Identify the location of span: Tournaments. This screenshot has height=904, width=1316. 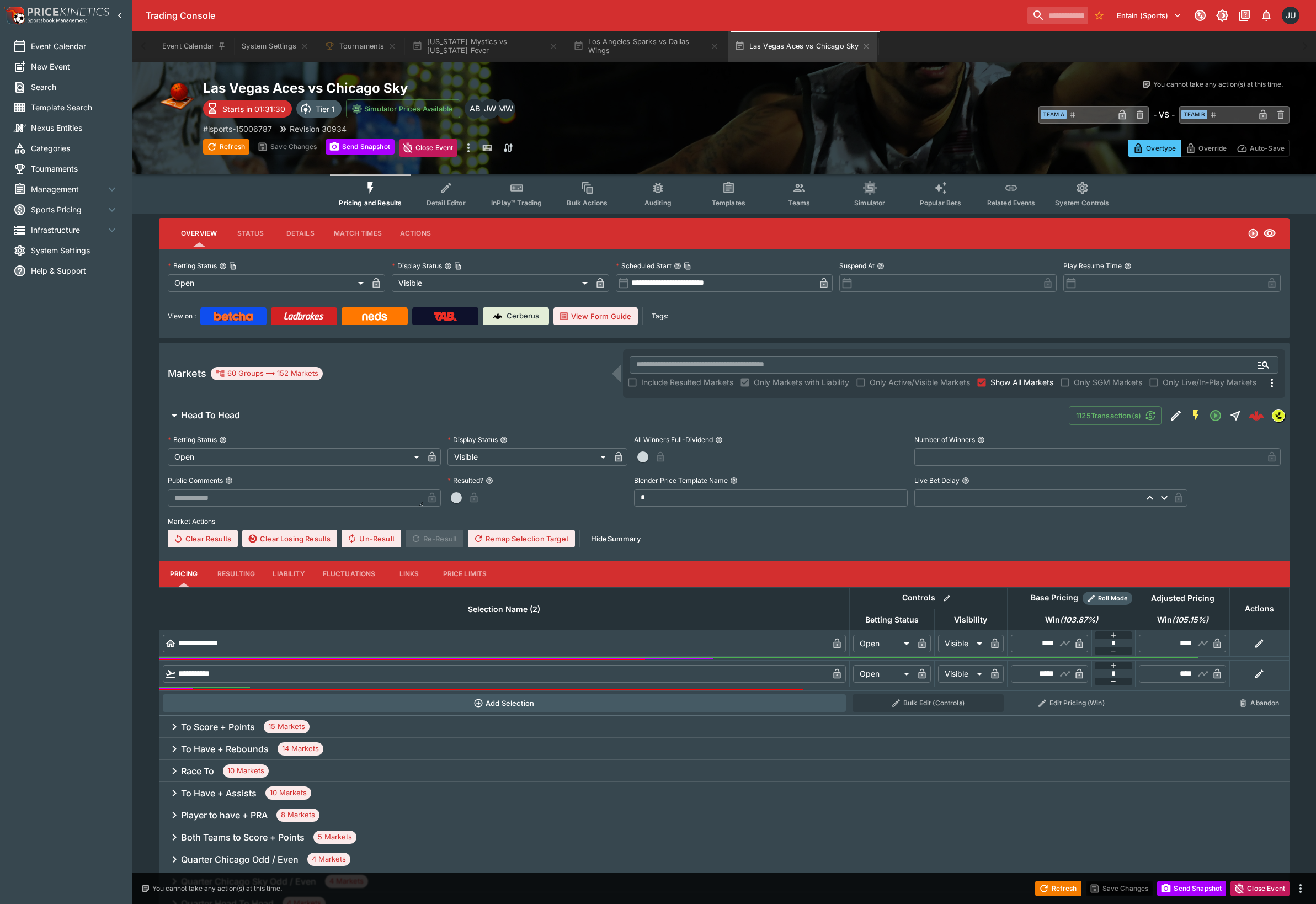
(75, 168).